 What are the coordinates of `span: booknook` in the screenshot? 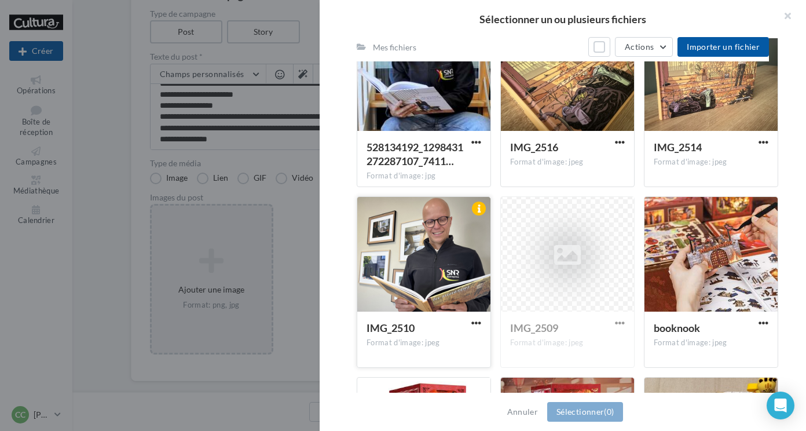 It's located at (677, 328).